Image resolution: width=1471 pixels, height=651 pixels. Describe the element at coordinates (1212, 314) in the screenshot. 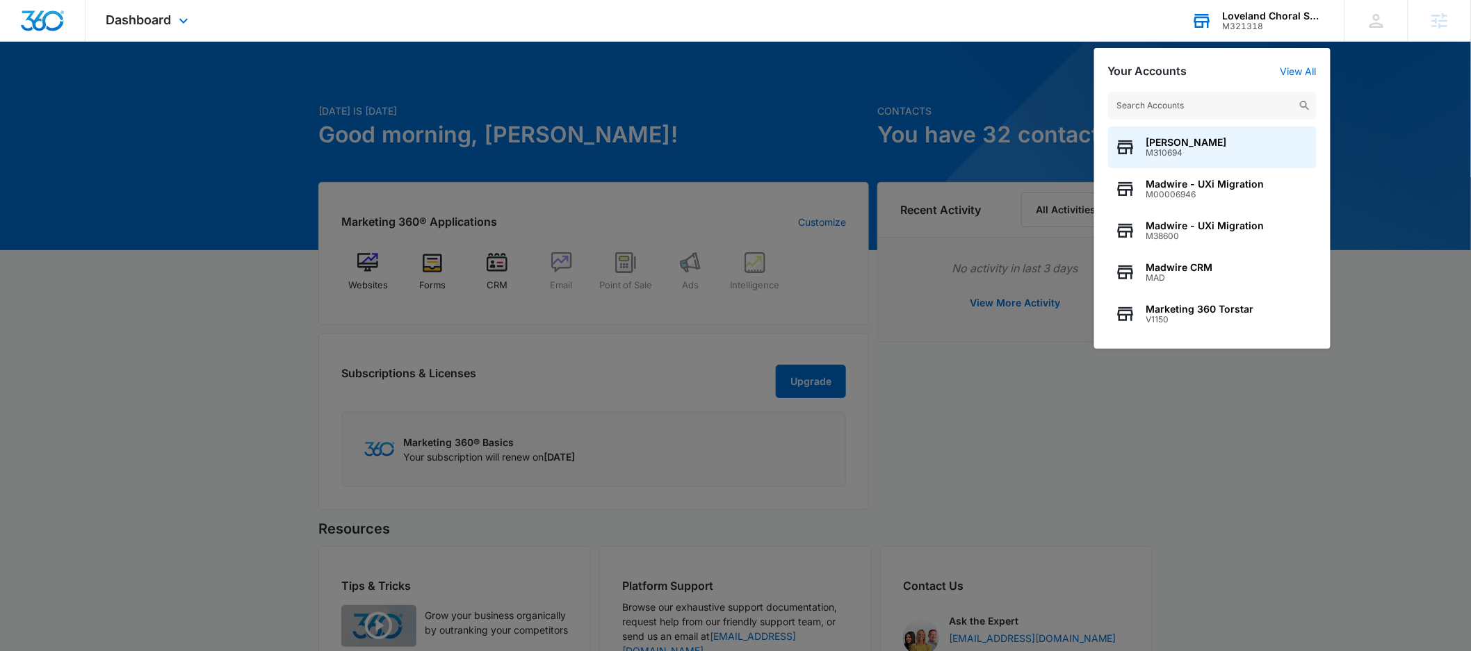

I see `button: Marketing 360 TorstarV1150` at that location.